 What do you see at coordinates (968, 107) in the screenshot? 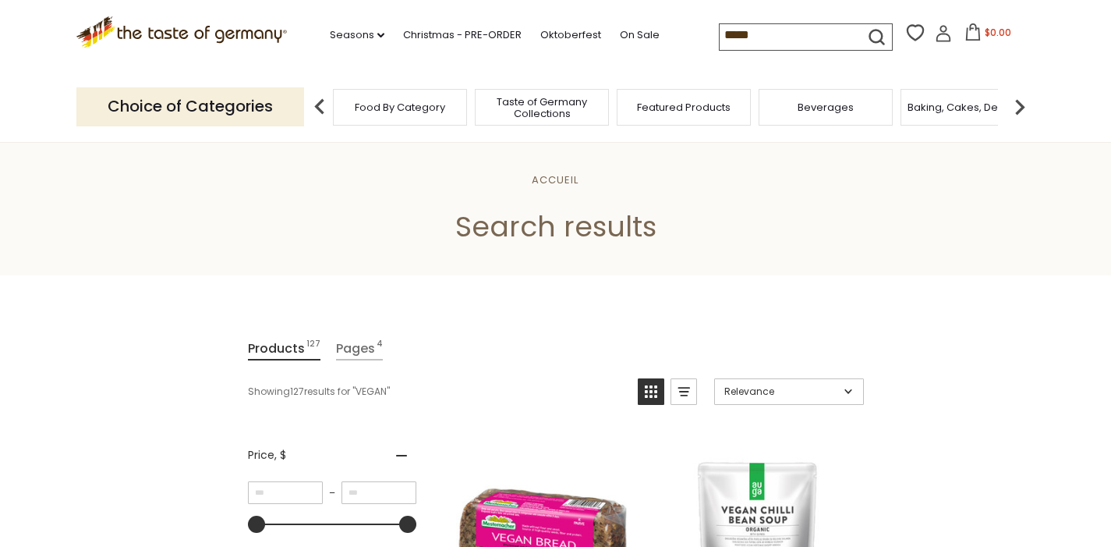
I see `span: Baking, Cakes, Desserts` at bounding box center [968, 107].